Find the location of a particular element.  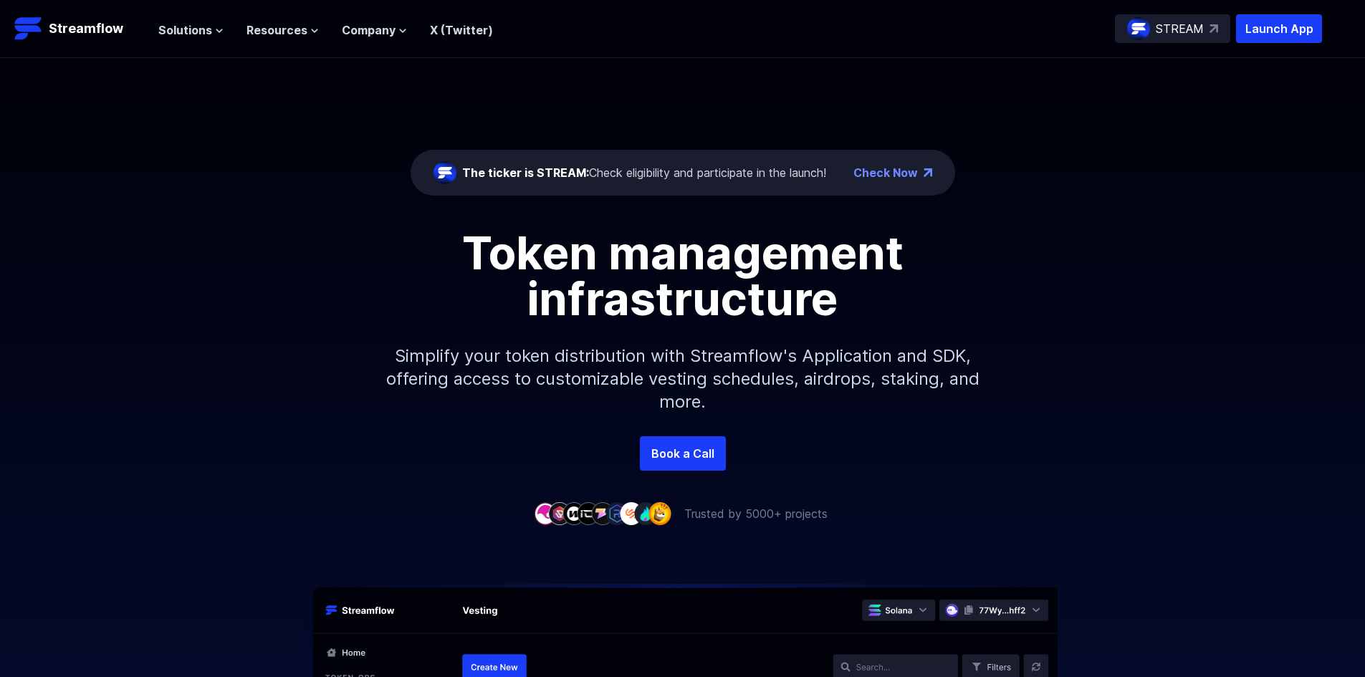

button: Launch App is located at coordinates (1279, 29).